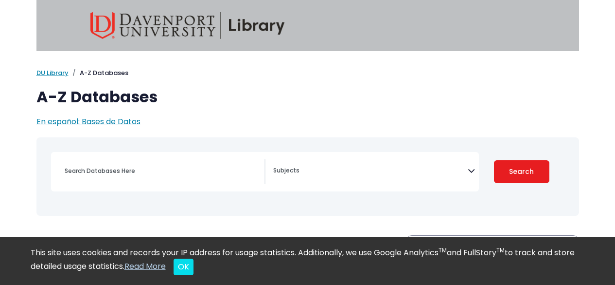 The width and height of the screenshot is (615, 285). What do you see at coordinates (162, 170) in the screenshot?
I see `input: Search database by title or keyword` at bounding box center [162, 170].